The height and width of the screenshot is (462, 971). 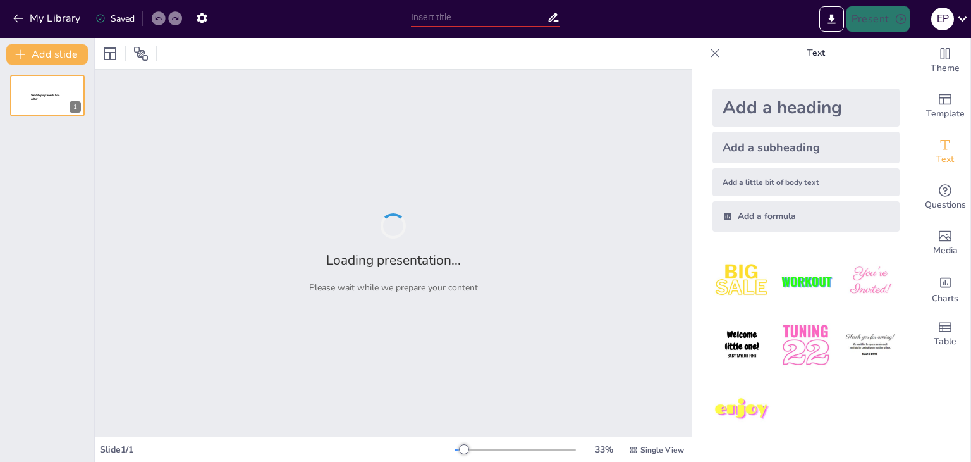 I want to click on span: Text, so click(x=945, y=159).